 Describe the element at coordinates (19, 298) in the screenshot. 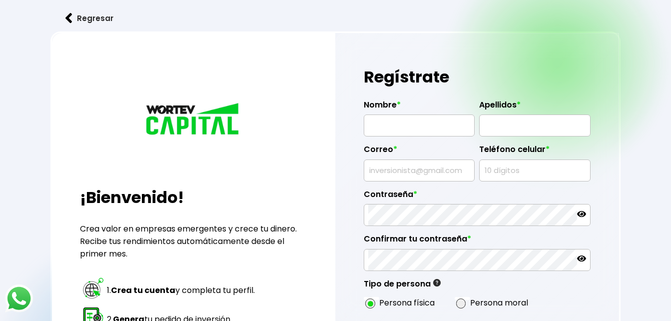

I see `img: logos_whatsapp-icon.242b2217.svg` at that location.